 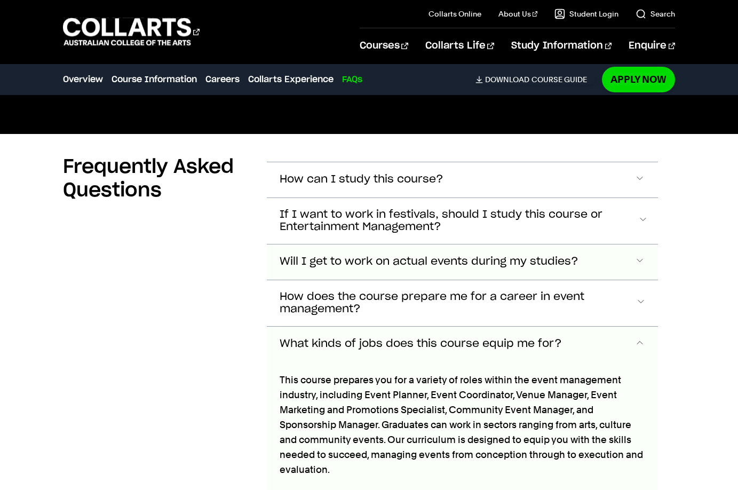 What do you see at coordinates (131, 31) in the screenshot?
I see `div: Go to homepage` at bounding box center [131, 31].